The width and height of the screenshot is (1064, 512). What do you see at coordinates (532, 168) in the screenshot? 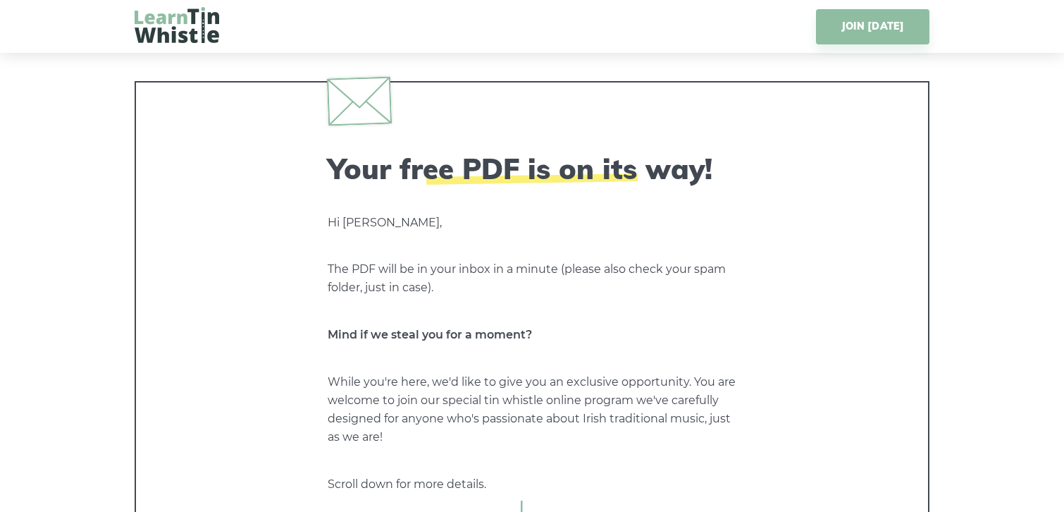
I see `h2: Your free PDF is on its way!` at bounding box center [532, 168].